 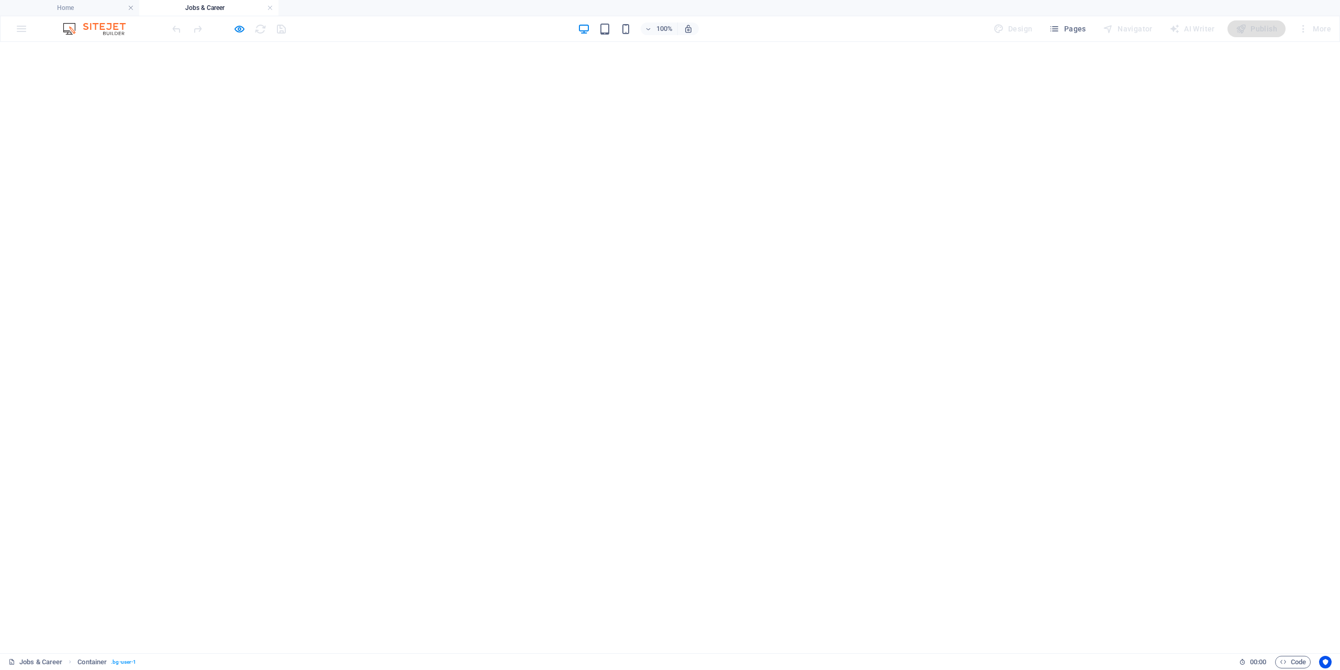 I want to click on div: Design (Ctrl+Alt+Y), so click(x=1013, y=29).